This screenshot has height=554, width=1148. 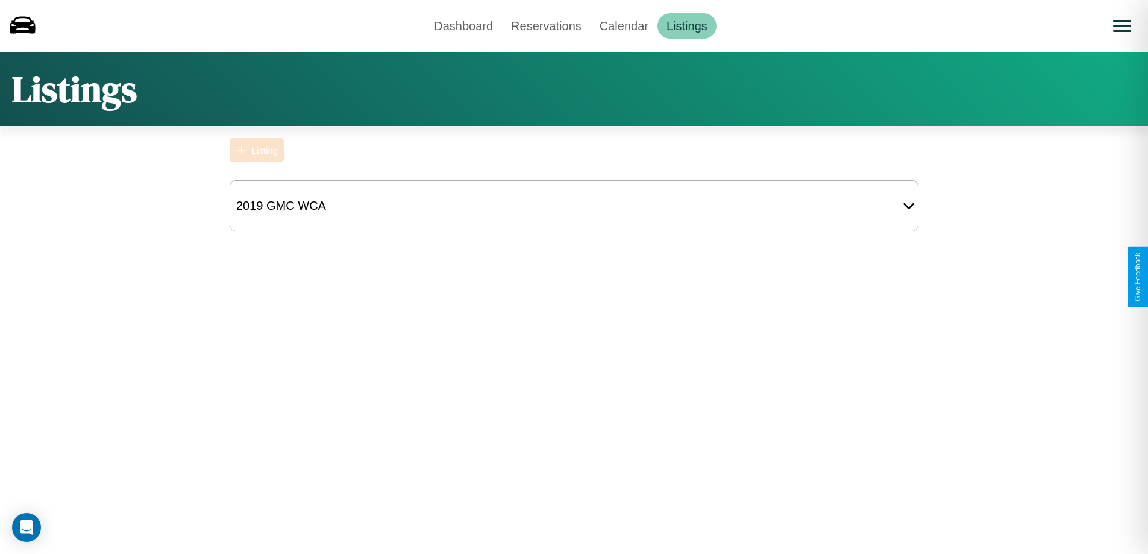 I want to click on div: Give Feedback, so click(x=1137, y=277).